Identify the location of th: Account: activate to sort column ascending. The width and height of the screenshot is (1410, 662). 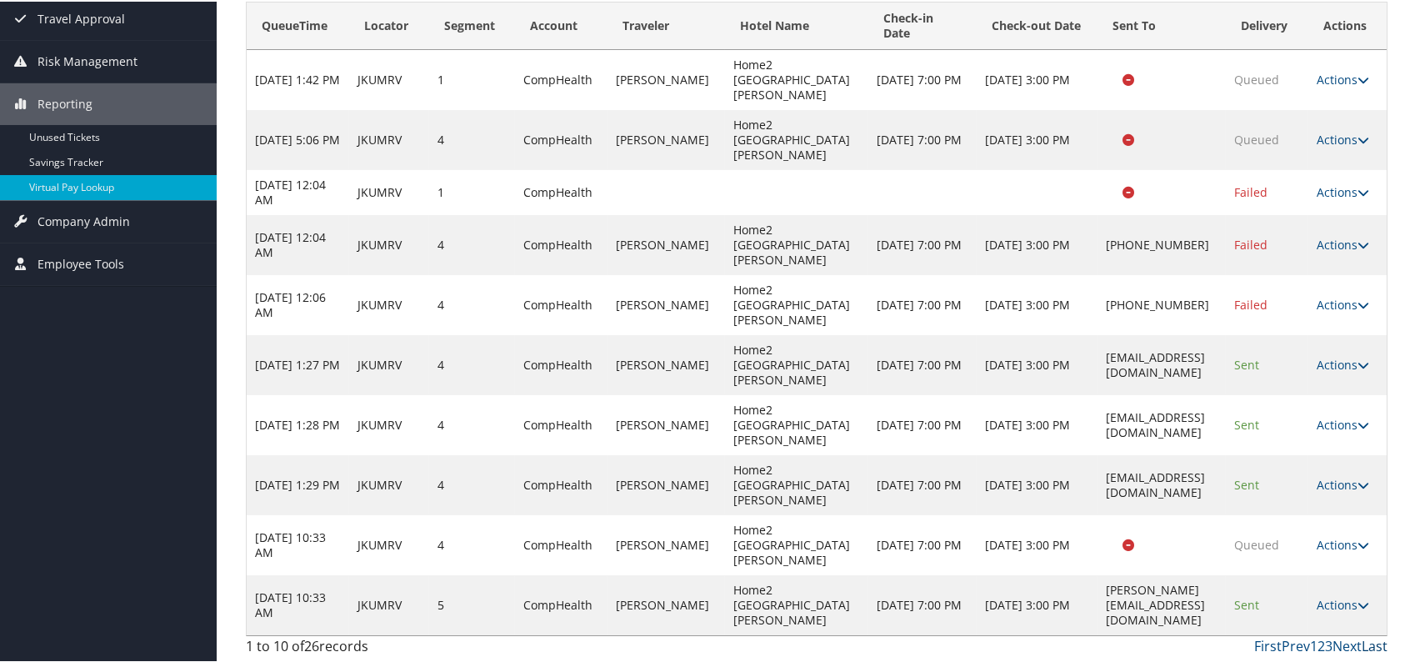
(561, 24).